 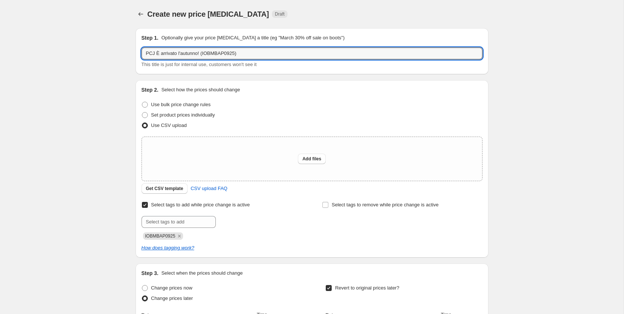 What do you see at coordinates (141, 14) in the screenshot?
I see `button: Price change jobs` at bounding box center [141, 14].